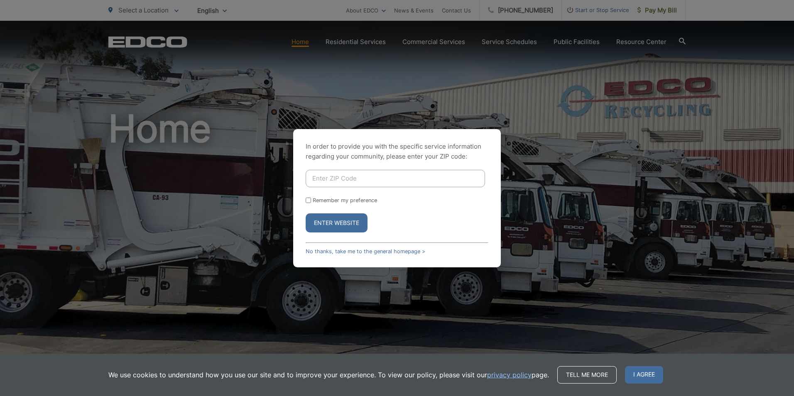 This screenshot has height=396, width=794. I want to click on a: No thanks, take me to the general homepage >, so click(365, 251).